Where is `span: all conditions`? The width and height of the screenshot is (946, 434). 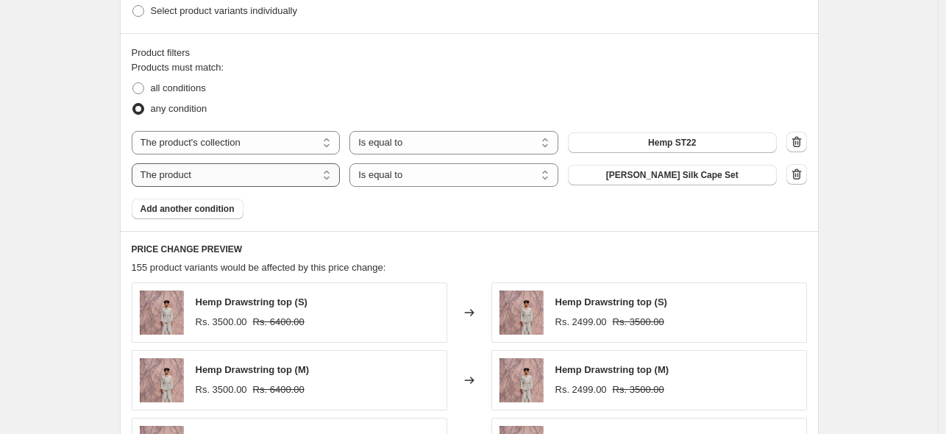 span: all conditions is located at coordinates (178, 88).